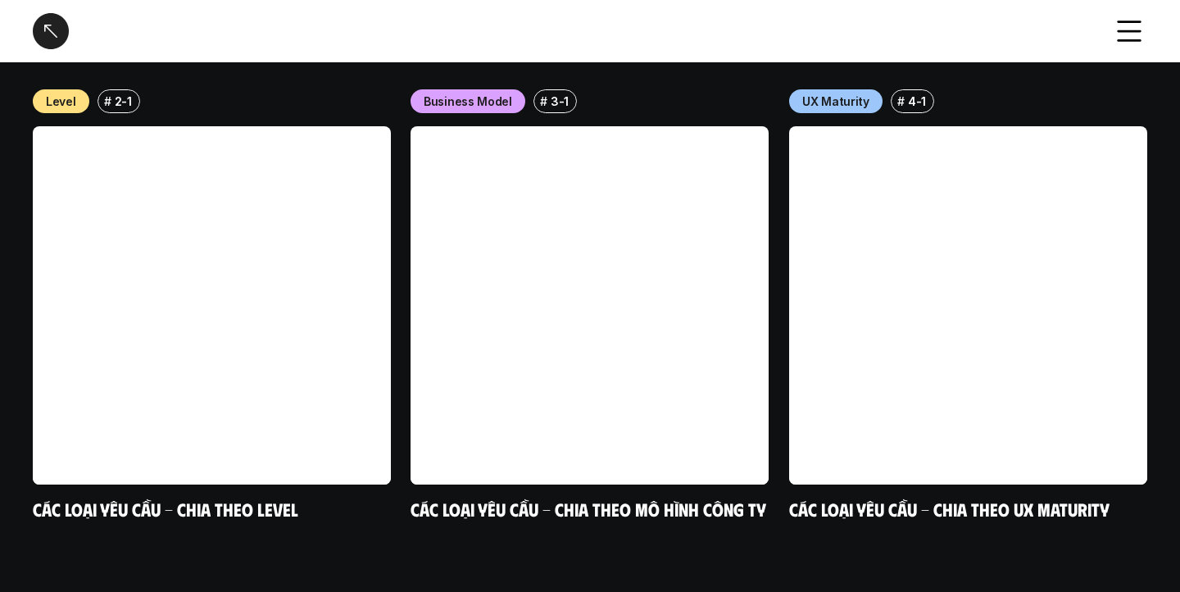 The image size is (1180, 592). I want to click on a: Các loại yêu cầu - Chia theo UX Maturity, so click(949, 508).